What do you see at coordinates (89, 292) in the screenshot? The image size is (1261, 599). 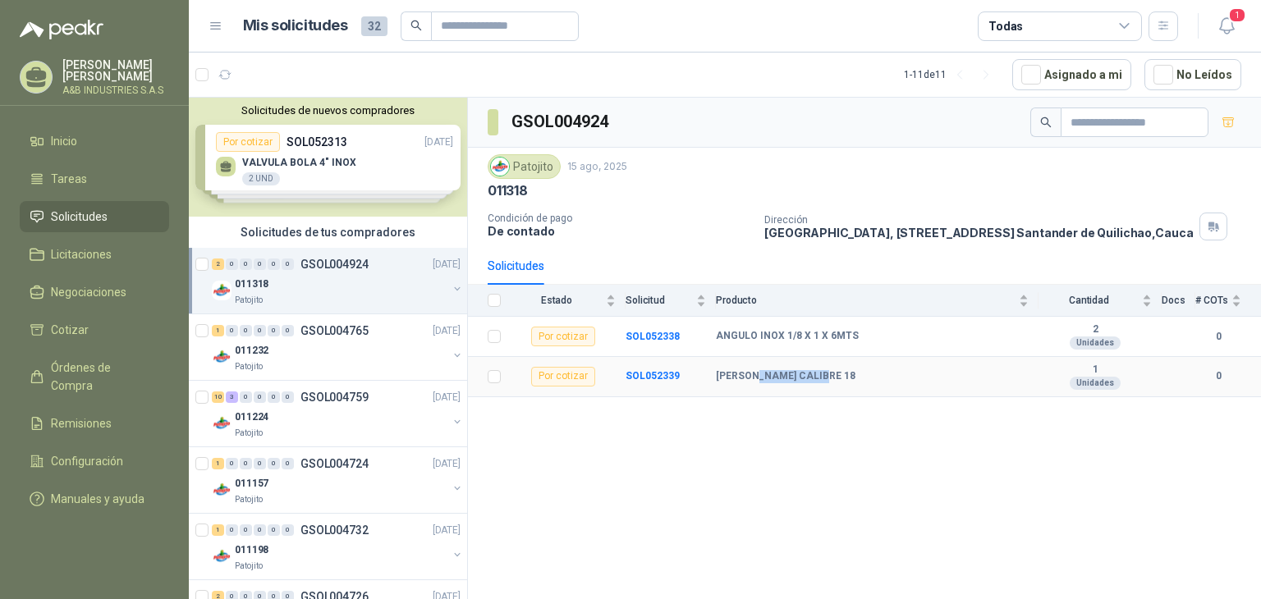 I see `span: Negociaciones` at bounding box center [89, 292].